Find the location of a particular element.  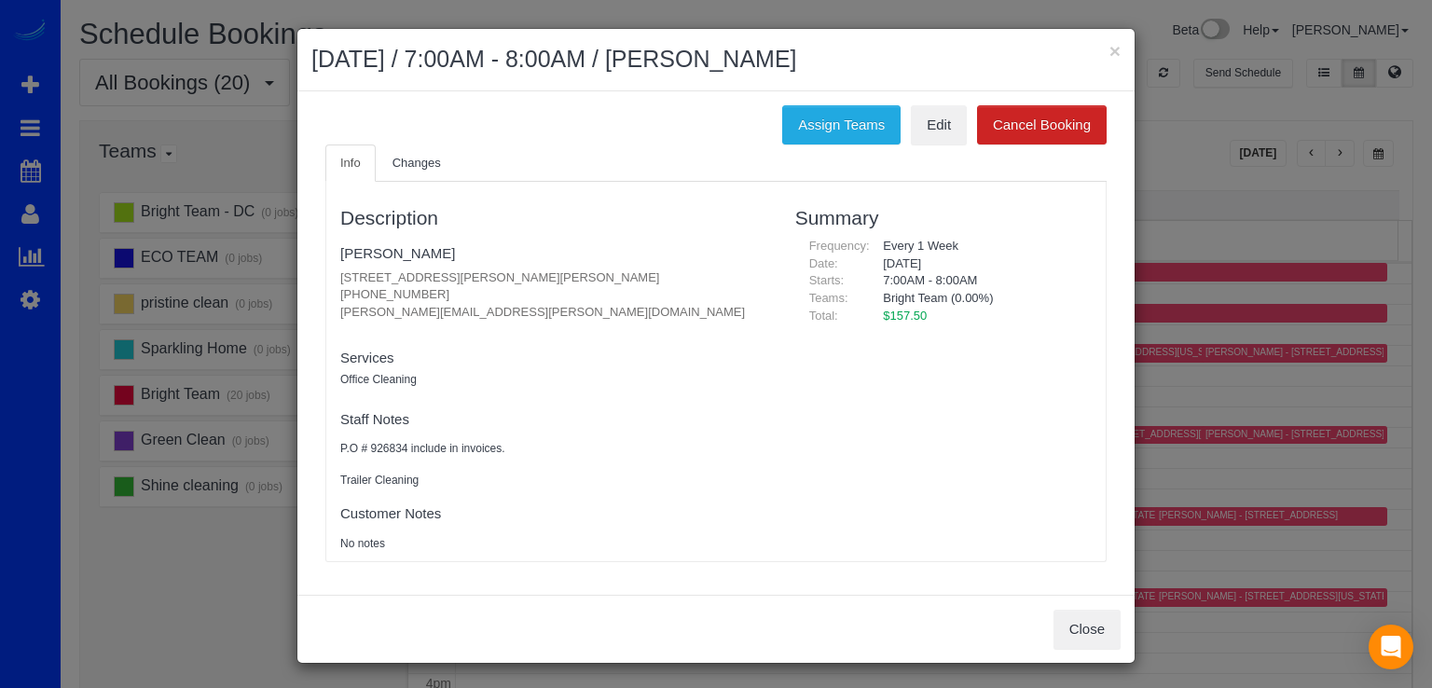

h4: Staff Notes is located at coordinates (554, 420).